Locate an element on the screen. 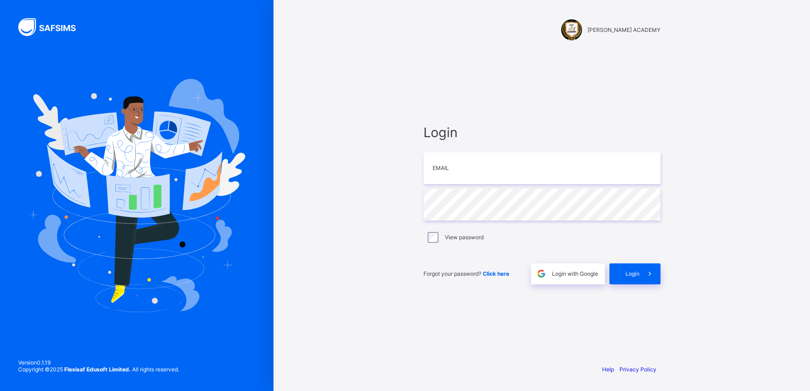 Image resolution: width=810 pixels, height=391 pixels. img: SAFSIMS Logo is located at coordinates (52, 27).